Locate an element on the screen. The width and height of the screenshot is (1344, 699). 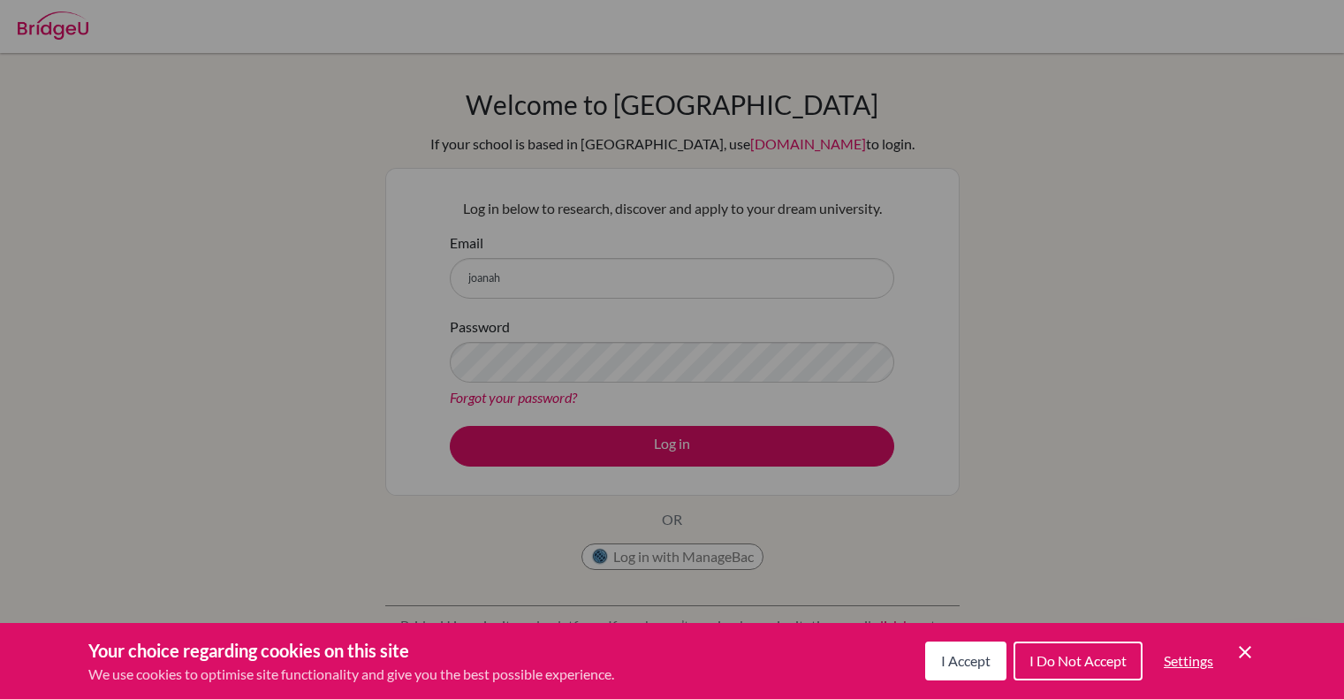
span: Settings is located at coordinates (1189, 660).